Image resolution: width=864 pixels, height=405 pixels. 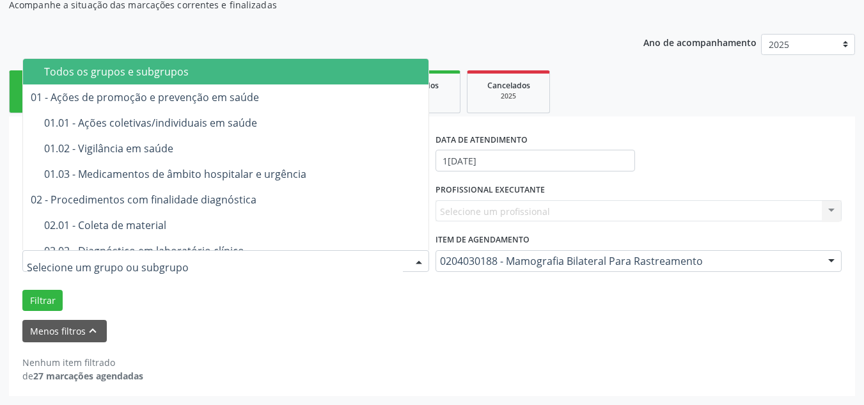 What do you see at coordinates (535, 161) in the screenshot?
I see `input: Selecione um intervalo` at bounding box center [535, 161].